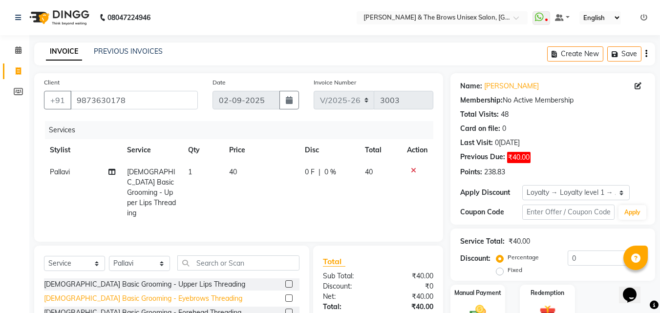 The height and width of the screenshot is (313, 660). What do you see at coordinates (491, 193) in the screenshot?
I see `div: Apply Discount` at bounding box center [491, 193].